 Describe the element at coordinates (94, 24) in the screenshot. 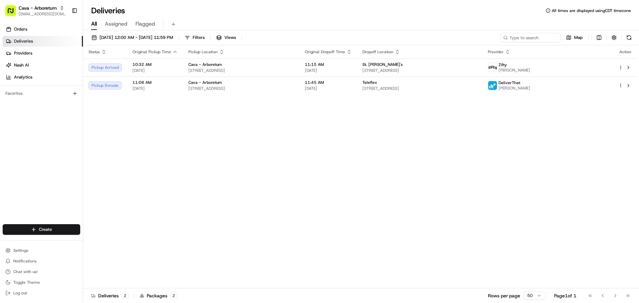

I see `span: All` at that location.